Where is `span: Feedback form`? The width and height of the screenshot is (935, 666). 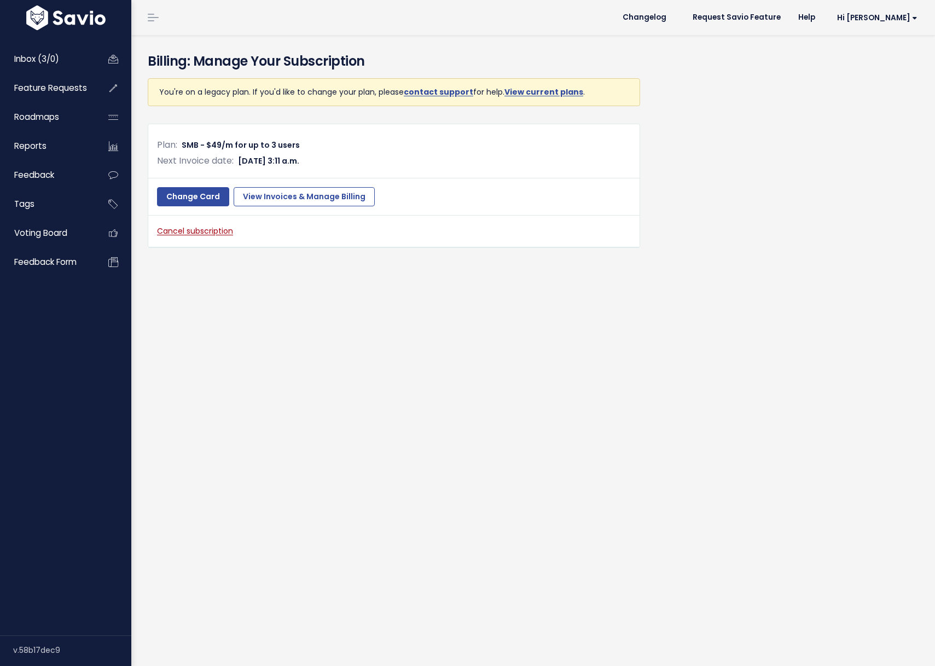
span: Feedback form is located at coordinates (45, 262).